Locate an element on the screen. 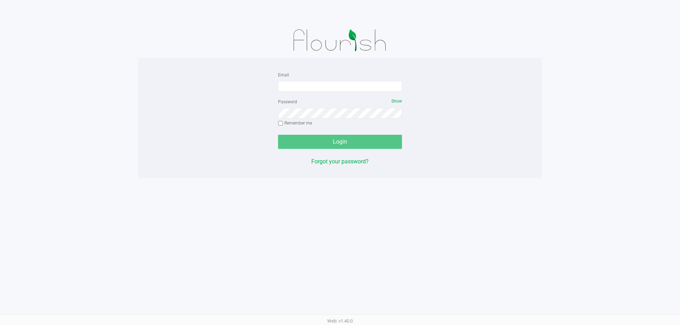  label: Email is located at coordinates (283, 75).